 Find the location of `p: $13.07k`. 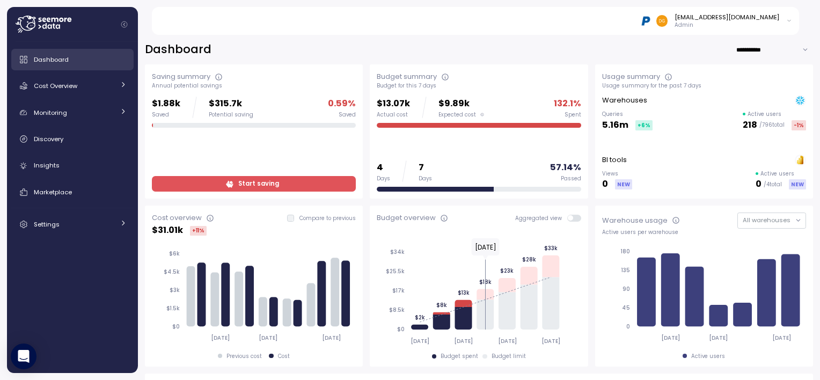

p: $13.07k is located at coordinates (393, 104).